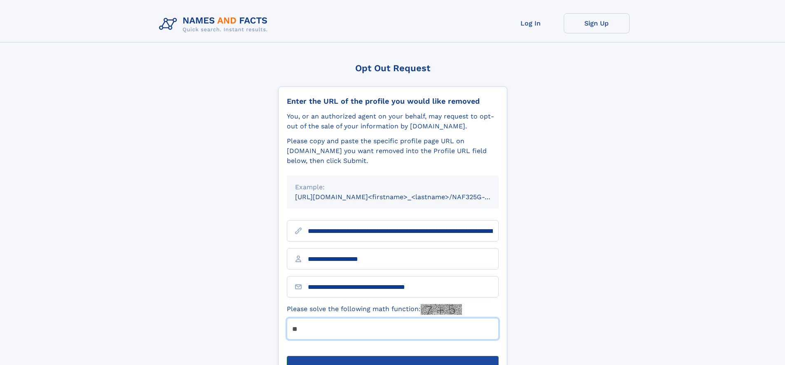 The height and width of the screenshot is (365, 785). Describe the element at coordinates (393, 101) in the screenshot. I see `div: Enter the URL of the profile you would like removed` at that location.